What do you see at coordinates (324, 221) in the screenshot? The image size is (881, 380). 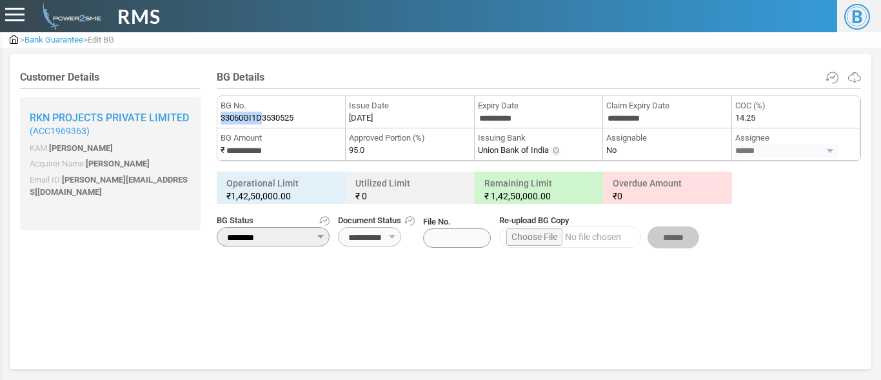 I see `a: Get Status History` at bounding box center [324, 221].